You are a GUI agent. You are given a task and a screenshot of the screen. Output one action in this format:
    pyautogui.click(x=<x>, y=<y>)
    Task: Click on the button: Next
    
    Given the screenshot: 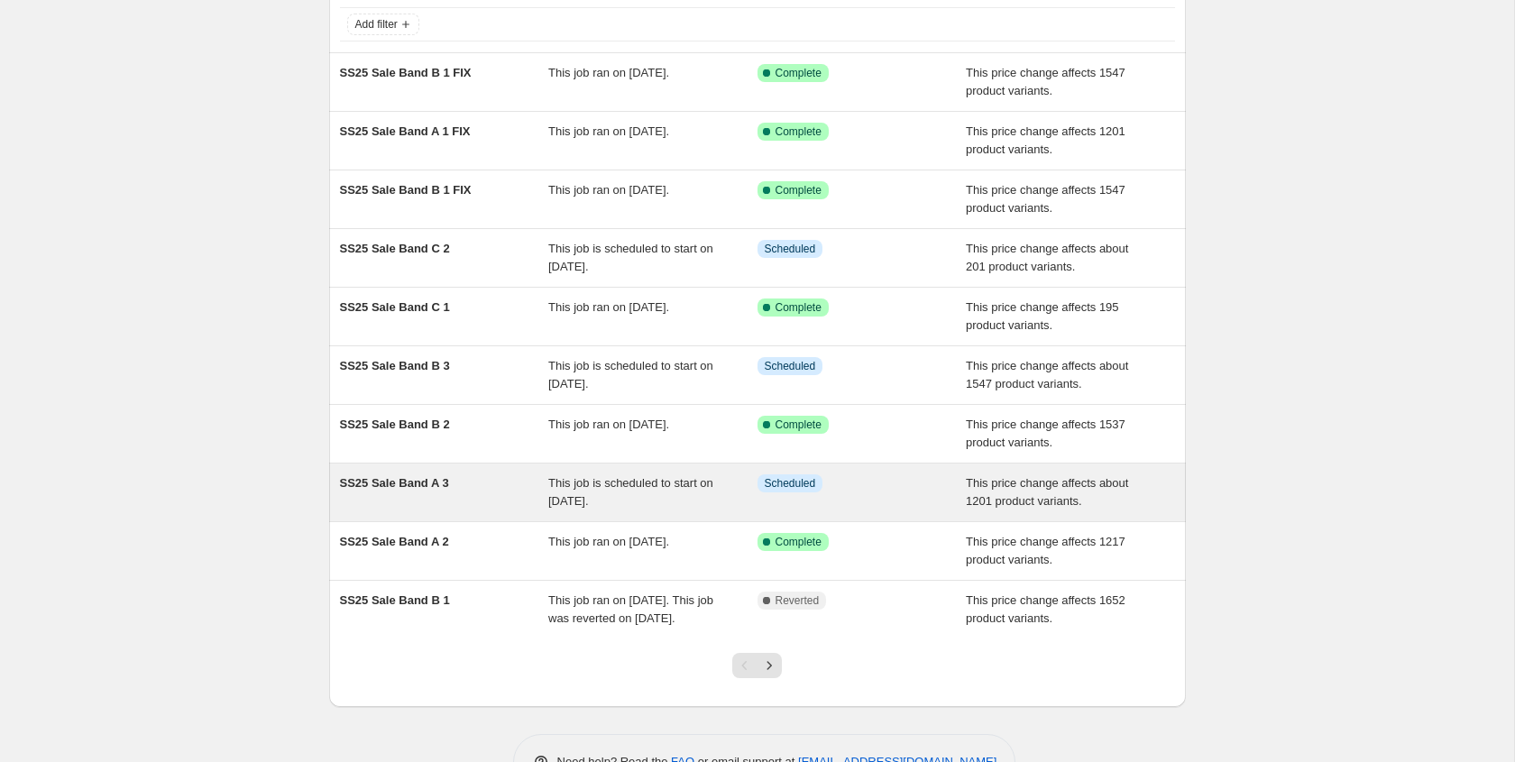 What is the action you would take?
    pyautogui.click(x=769, y=665)
    